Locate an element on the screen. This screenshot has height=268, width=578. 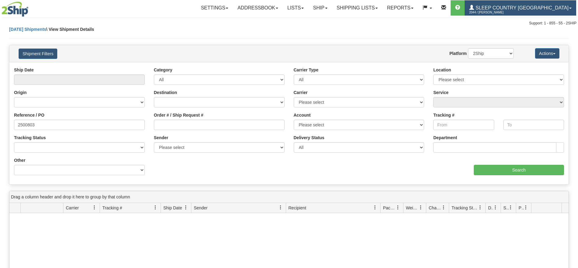
span: Carrier is located at coordinates (72, 207).